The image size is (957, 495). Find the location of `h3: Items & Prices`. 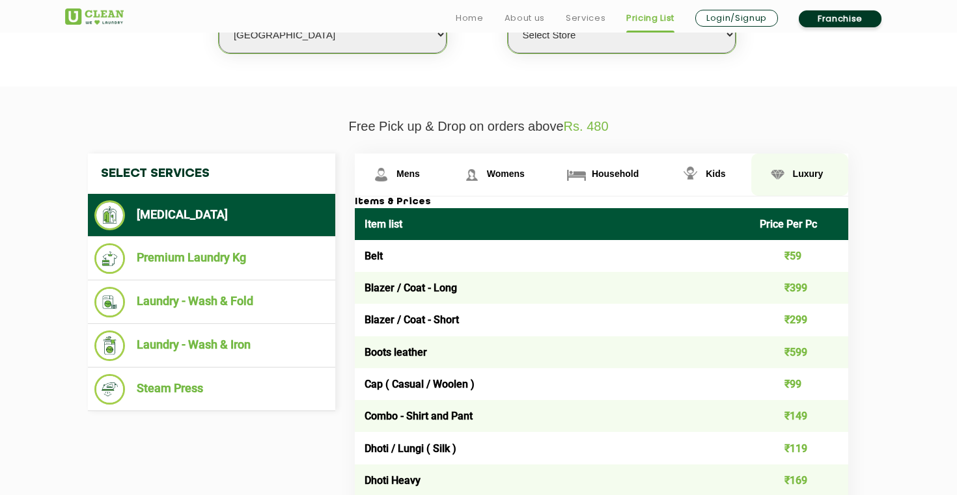

h3: Items & Prices is located at coordinates (601, 202).